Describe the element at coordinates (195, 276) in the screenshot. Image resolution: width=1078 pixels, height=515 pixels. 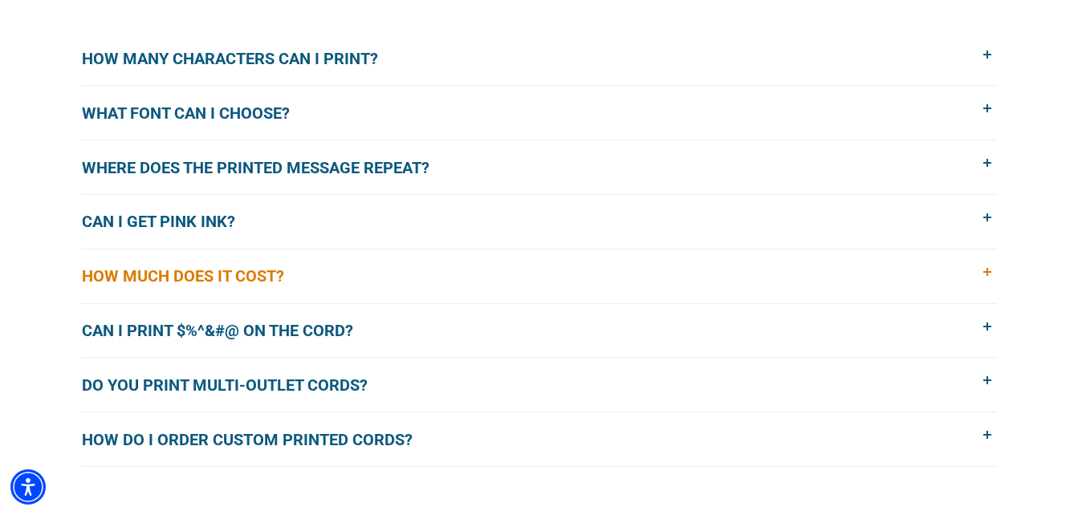
I see `span: How much does it cost?` at that location.